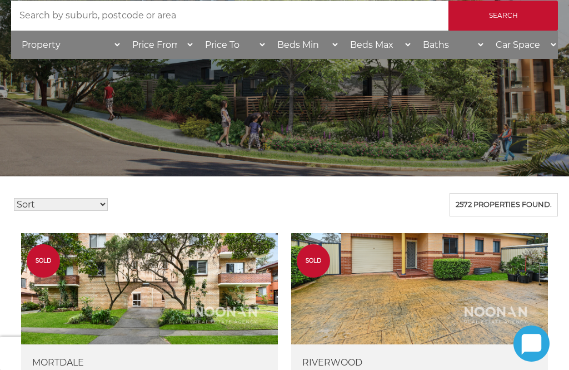  I want to click on input: Search, so click(503, 16).